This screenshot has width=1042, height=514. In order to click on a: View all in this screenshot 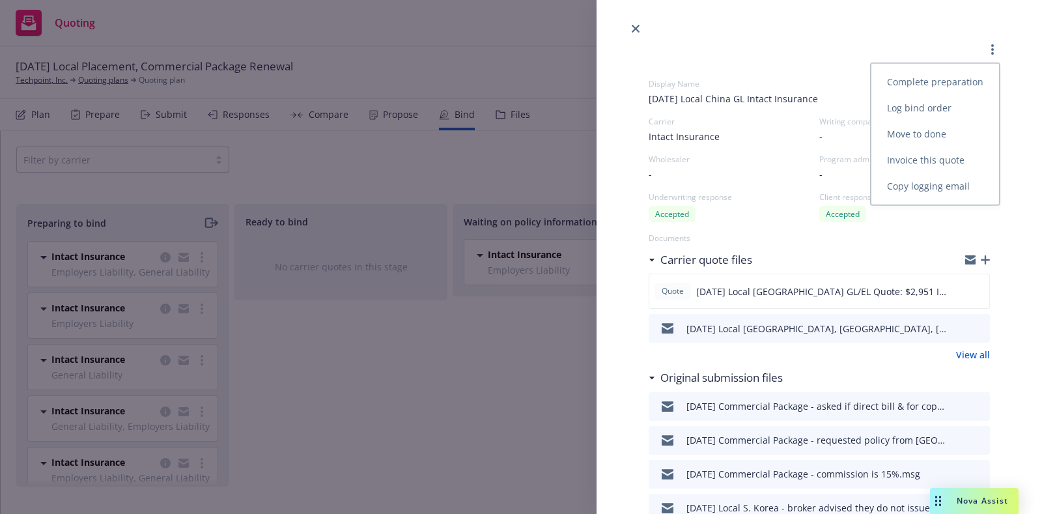, I will do `click(973, 354)`.